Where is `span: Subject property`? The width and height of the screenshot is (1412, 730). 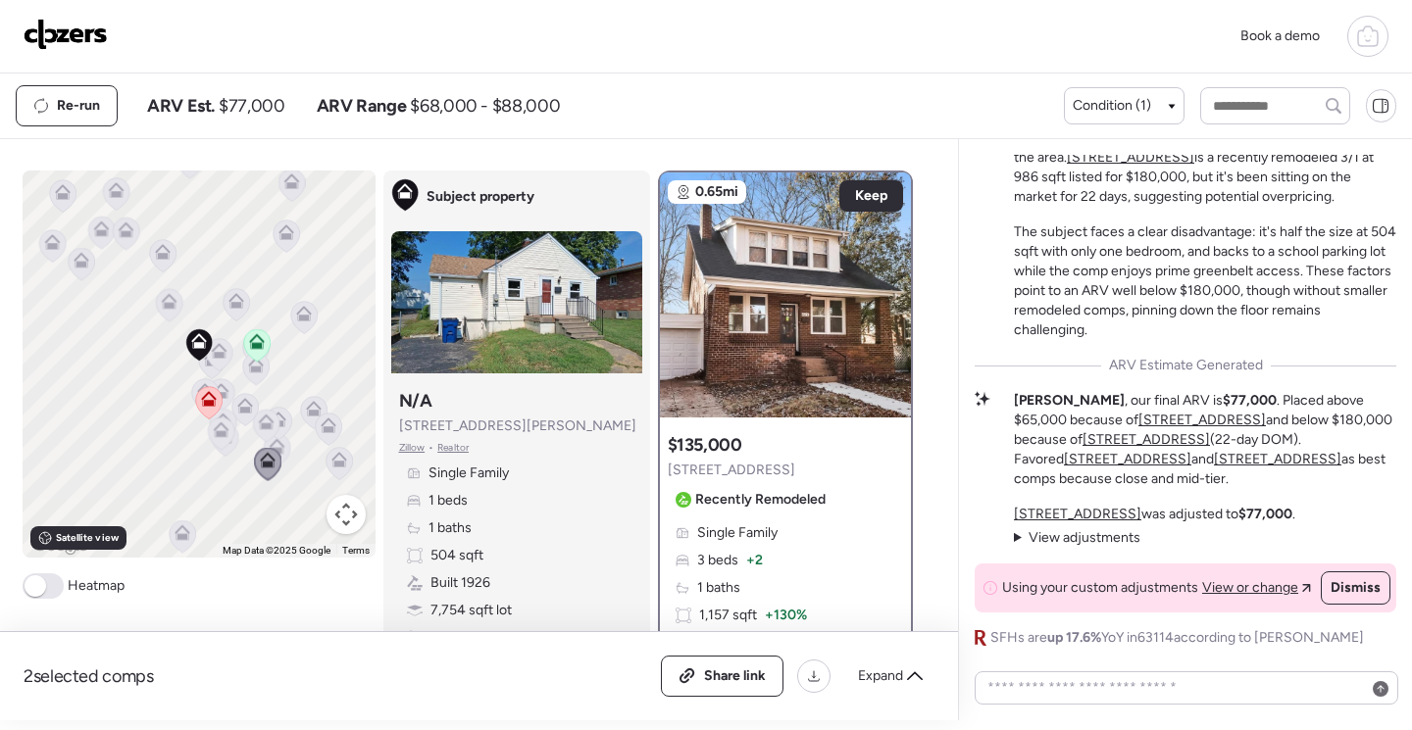 span: Subject property is located at coordinates (480, 197).